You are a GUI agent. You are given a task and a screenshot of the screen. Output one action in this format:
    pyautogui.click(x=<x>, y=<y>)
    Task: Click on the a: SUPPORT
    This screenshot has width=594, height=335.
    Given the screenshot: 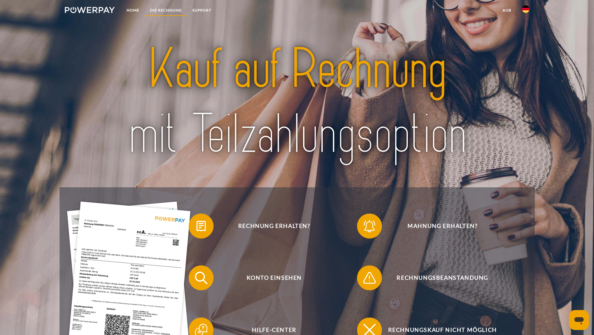 What is the action you would take?
    pyautogui.click(x=202, y=10)
    